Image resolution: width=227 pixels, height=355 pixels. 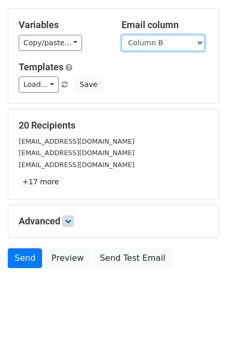 I want to click on div: Chat Widget, so click(x=201, y=330).